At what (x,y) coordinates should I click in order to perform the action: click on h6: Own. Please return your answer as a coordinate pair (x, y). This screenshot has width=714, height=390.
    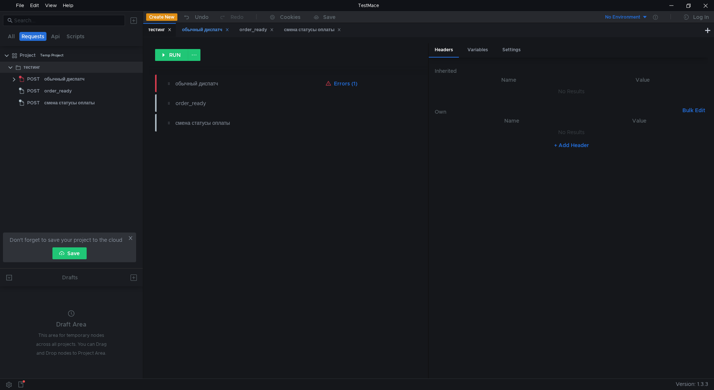
    Looking at the image, I should click on (557, 112).